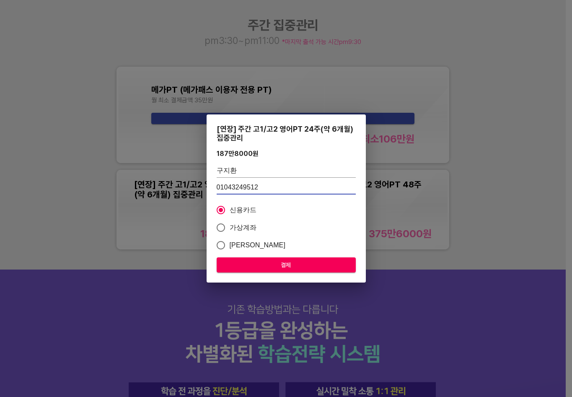 This screenshot has width=572, height=397. What do you see at coordinates (243, 227) in the screenshot?
I see `span: 가상계좌` at bounding box center [243, 227].